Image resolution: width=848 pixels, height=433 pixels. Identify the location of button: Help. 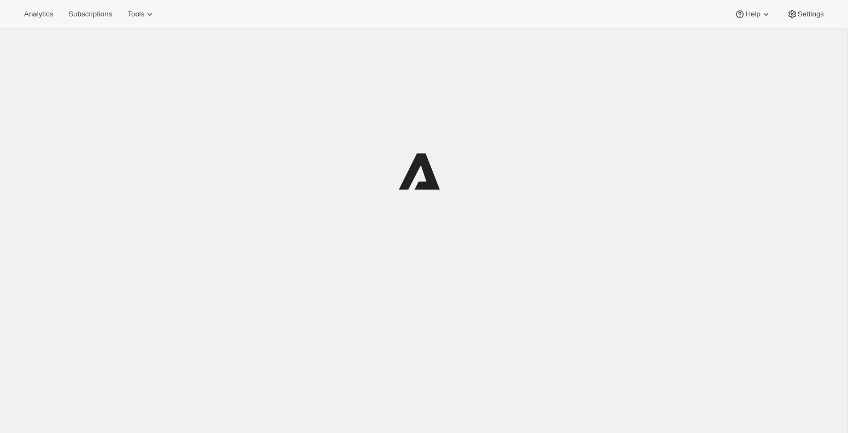
(753, 14).